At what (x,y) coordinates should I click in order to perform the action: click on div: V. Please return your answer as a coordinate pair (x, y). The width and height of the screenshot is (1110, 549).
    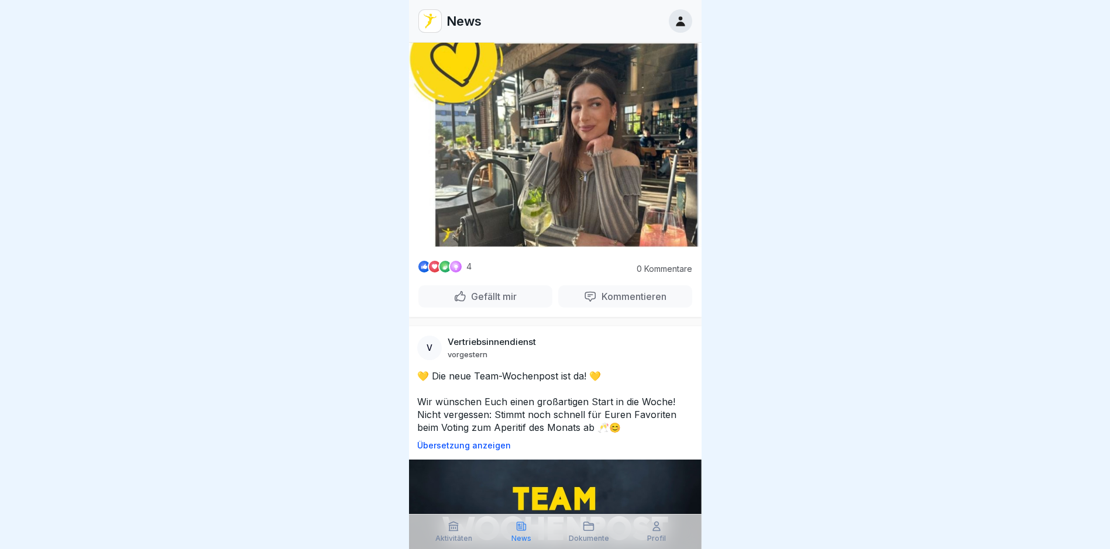
    Looking at the image, I should click on (429, 348).